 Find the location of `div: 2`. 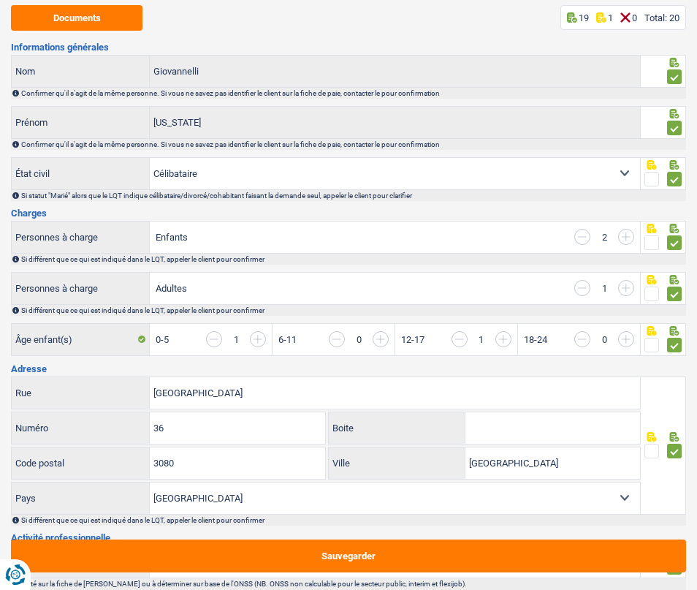

div: 2 is located at coordinates (604, 237).